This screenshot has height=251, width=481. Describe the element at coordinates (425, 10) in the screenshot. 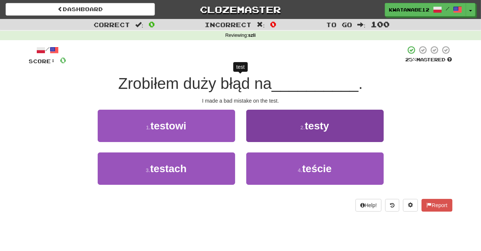

I see `a: kwatanabe12 /` at that location.